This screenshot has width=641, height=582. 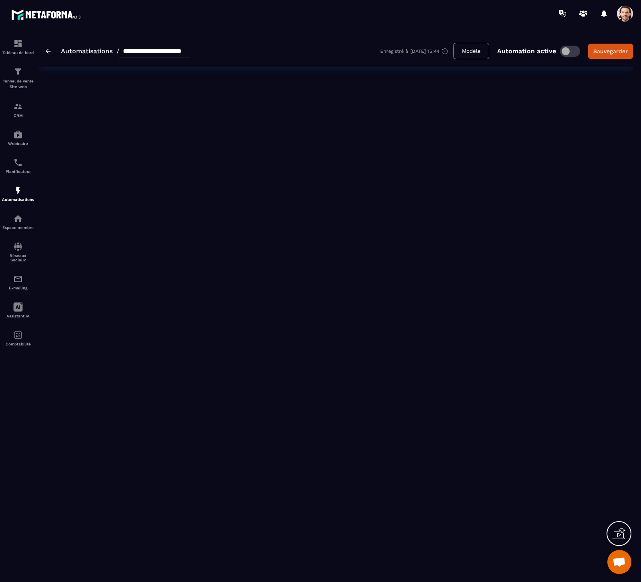 I want to click on p: Automation active, so click(x=526, y=51).